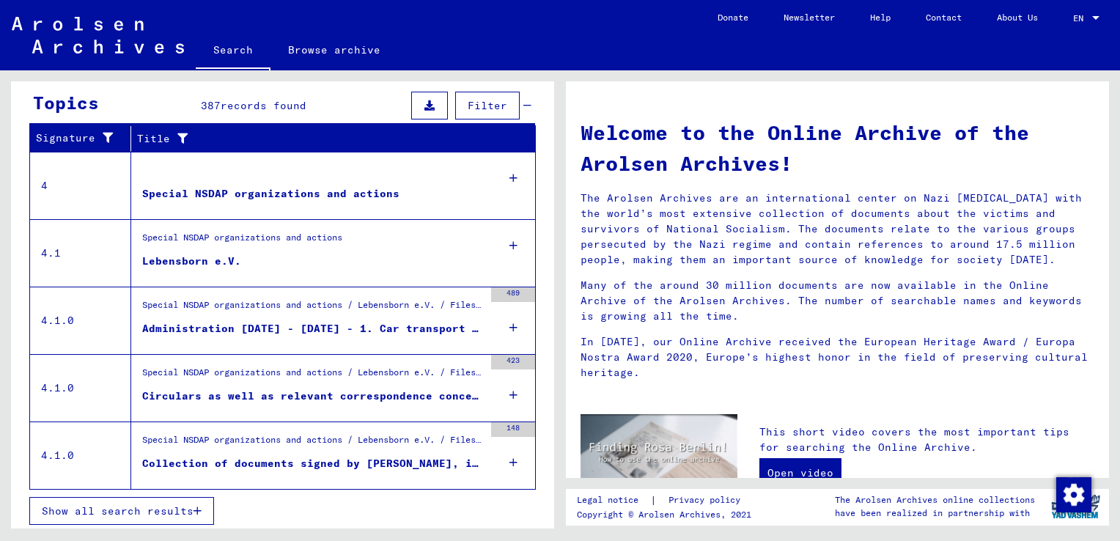 This screenshot has height=541, width=1120. Describe the element at coordinates (1073, 494) in the screenshot. I see `div: Change consent` at that location.